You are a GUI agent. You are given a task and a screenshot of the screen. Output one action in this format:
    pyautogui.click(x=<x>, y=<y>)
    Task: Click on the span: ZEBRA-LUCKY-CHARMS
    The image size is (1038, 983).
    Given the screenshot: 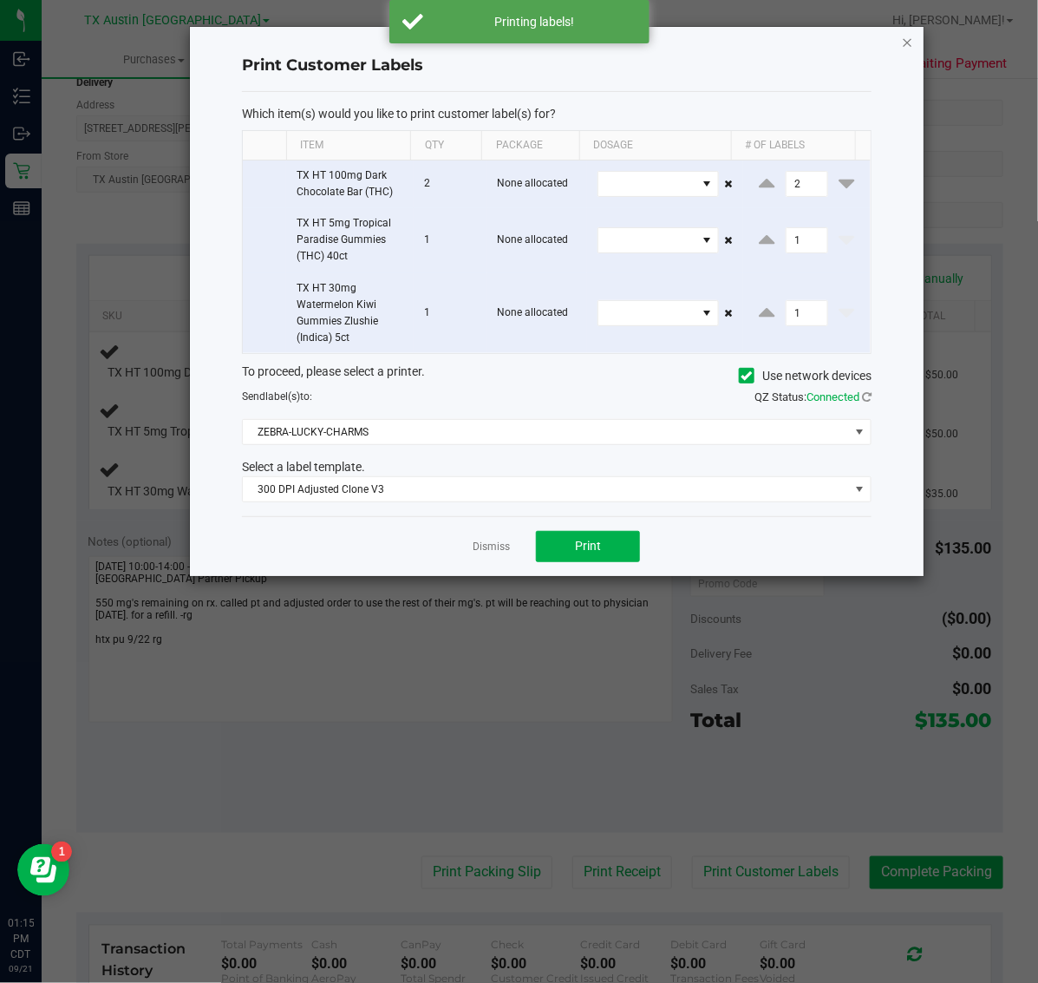 What is the action you would take?
    pyautogui.click(x=546, y=432)
    